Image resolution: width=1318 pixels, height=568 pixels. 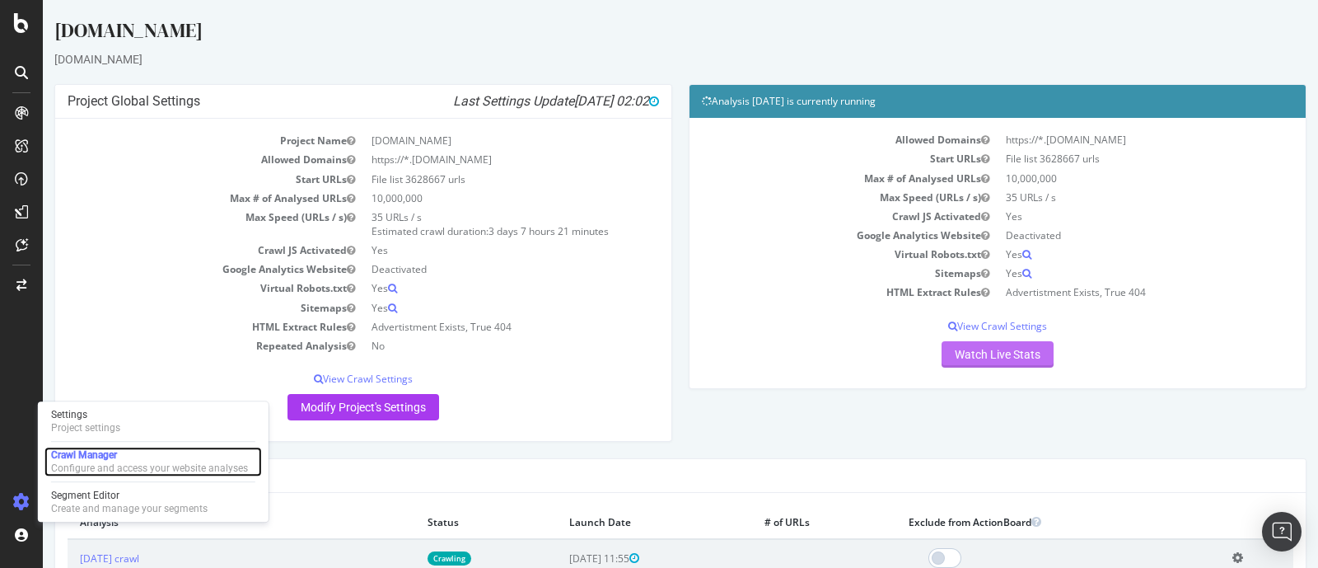 What do you see at coordinates (153, 421) in the screenshot?
I see `a: SettingsProject settings` at bounding box center [153, 421].